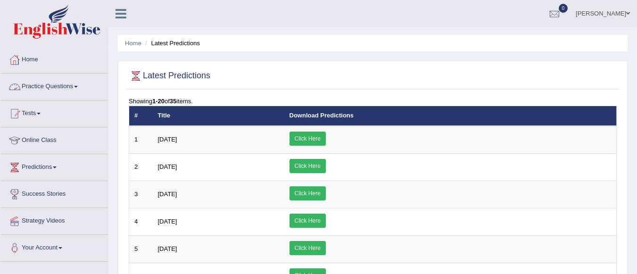 This screenshot has width=637, height=274. What do you see at coordinates (54, 220) in the screenshot?
I see `a: Strategy Videos` at bounding box center [54, 220].